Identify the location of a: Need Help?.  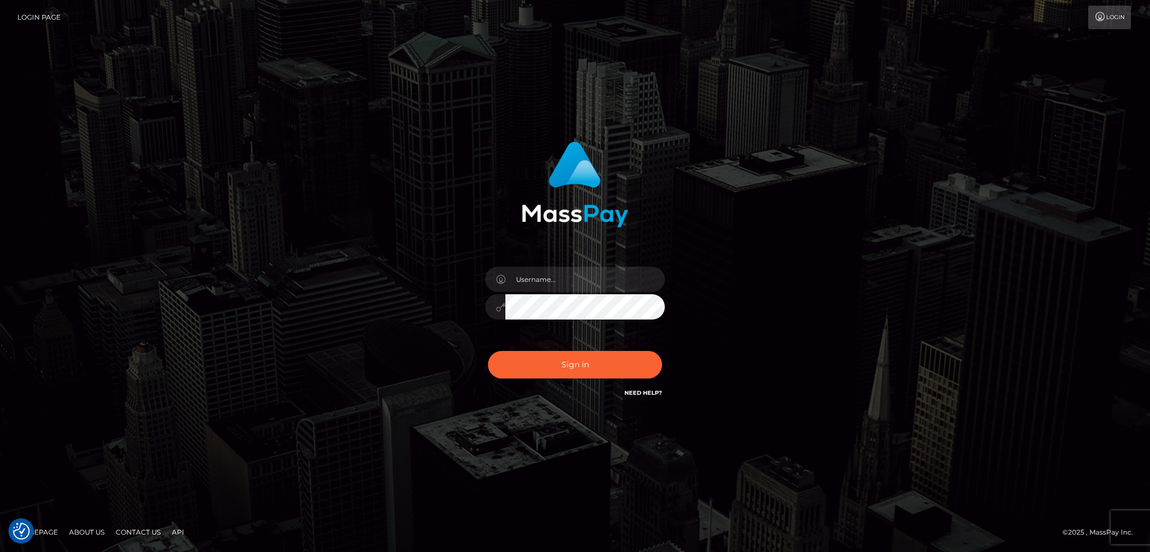
(643, 393).